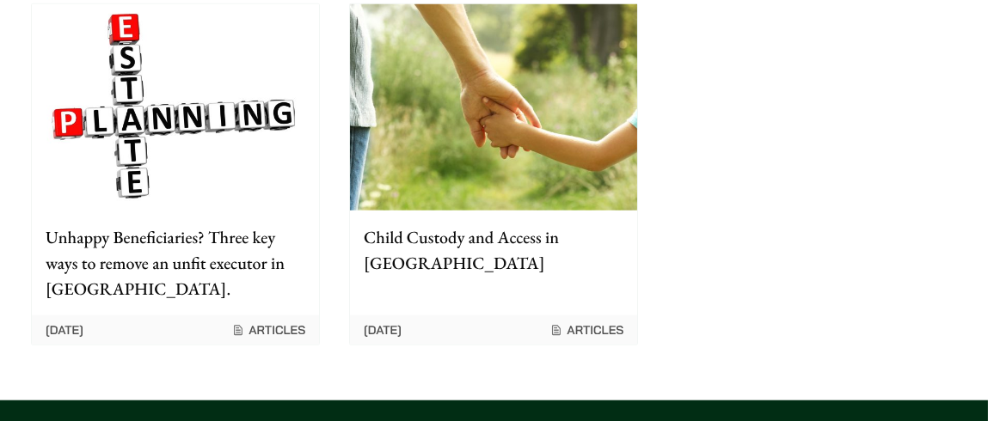 The image size is (988, 421). What do you see at coordinates (175, 175) in the screenshot?
I see `a: Graphic for article on ways to remove unfit executor in Hong Kong Unhappy Beneficiaries? Three ke...` at bounding box center [175, 175].